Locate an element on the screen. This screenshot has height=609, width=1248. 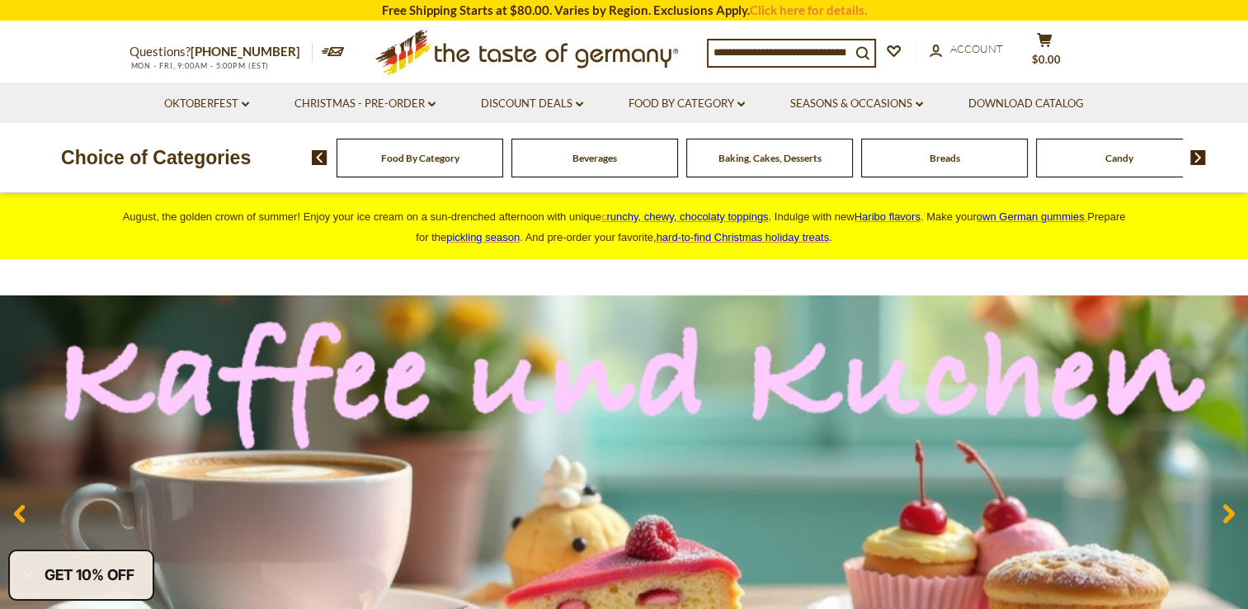
a: own German gummies. is located at coordinates (1032, 216).